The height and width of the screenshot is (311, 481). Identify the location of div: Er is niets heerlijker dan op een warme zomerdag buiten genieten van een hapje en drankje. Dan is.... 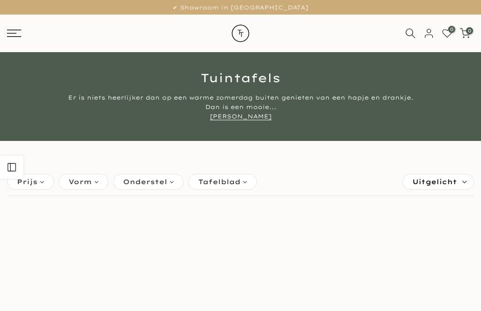
(240, 107).